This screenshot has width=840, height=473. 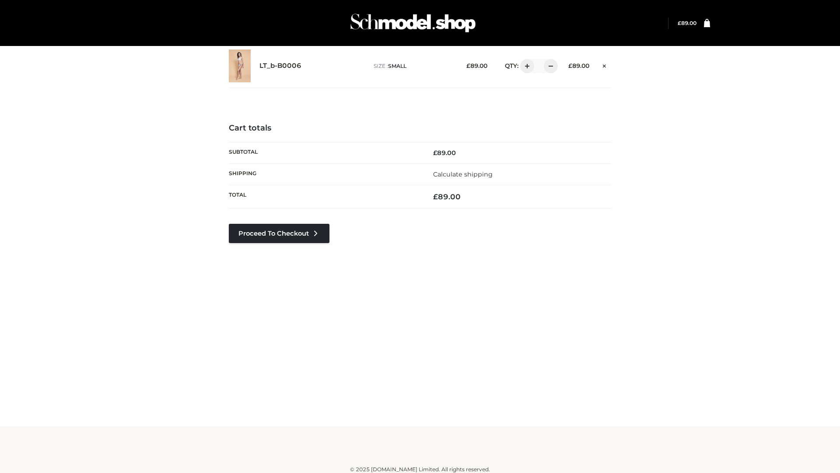 I want to click on a: Calculate shipping, so click(x=463, y=174).